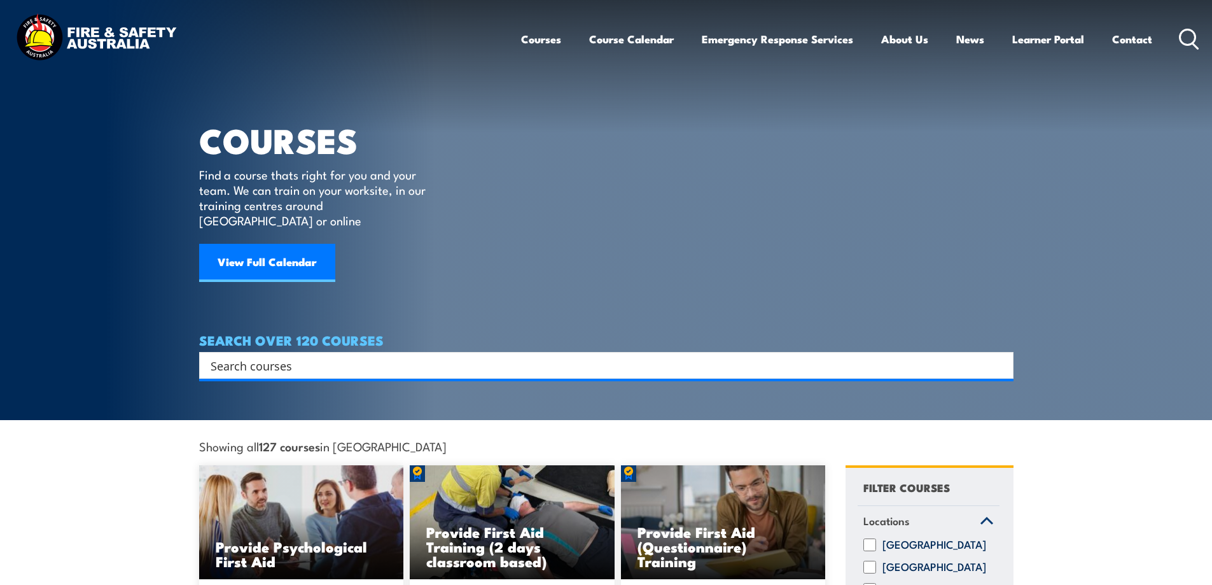 The image size is (1212, 585). What do you see at coordinates (971, 39) in the screenshot?
I see `a: News` at bounding box center [971, 39].